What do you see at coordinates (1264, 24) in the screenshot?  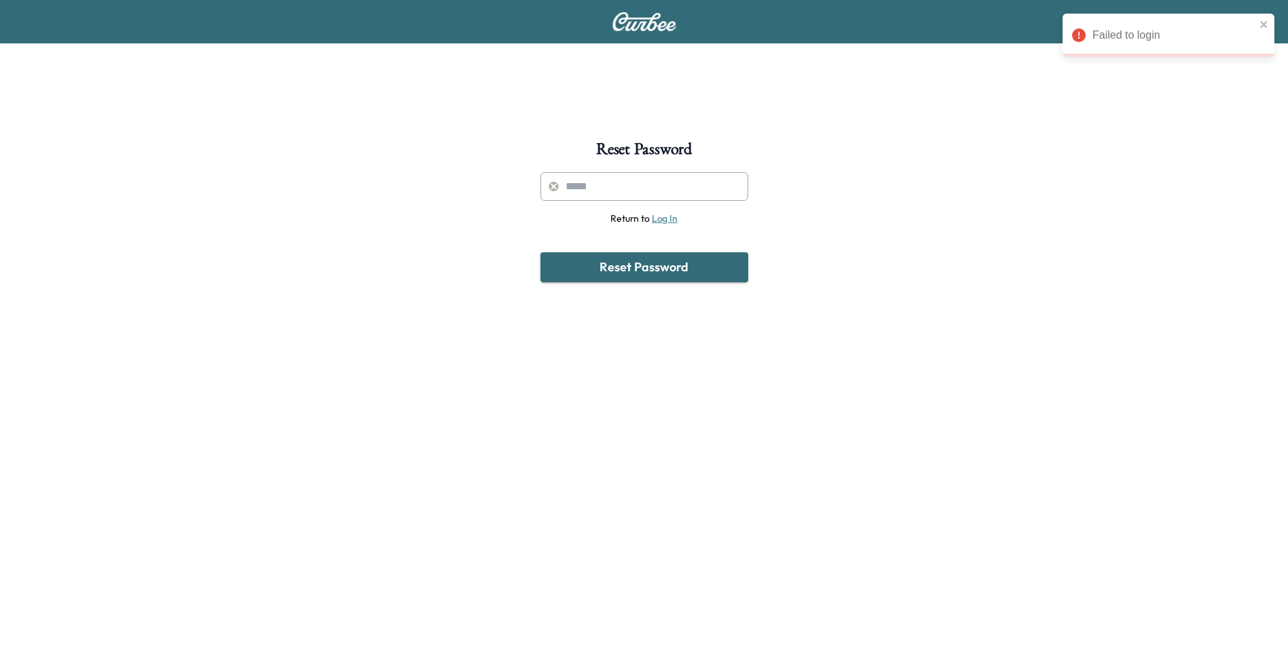 I see `button: close` at bounding box center [1264, 24].